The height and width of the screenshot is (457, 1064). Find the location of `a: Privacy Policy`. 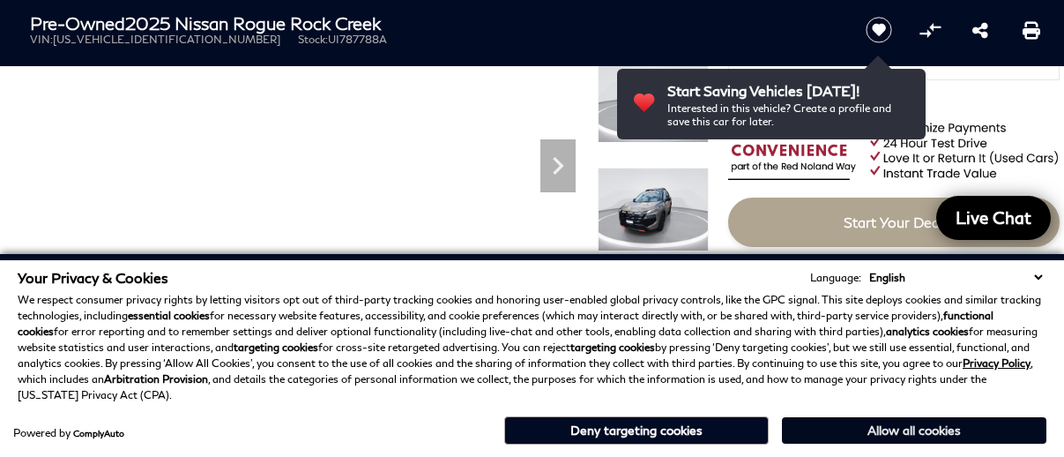

a: Privacy Policy is located at coordinates (996, 362).